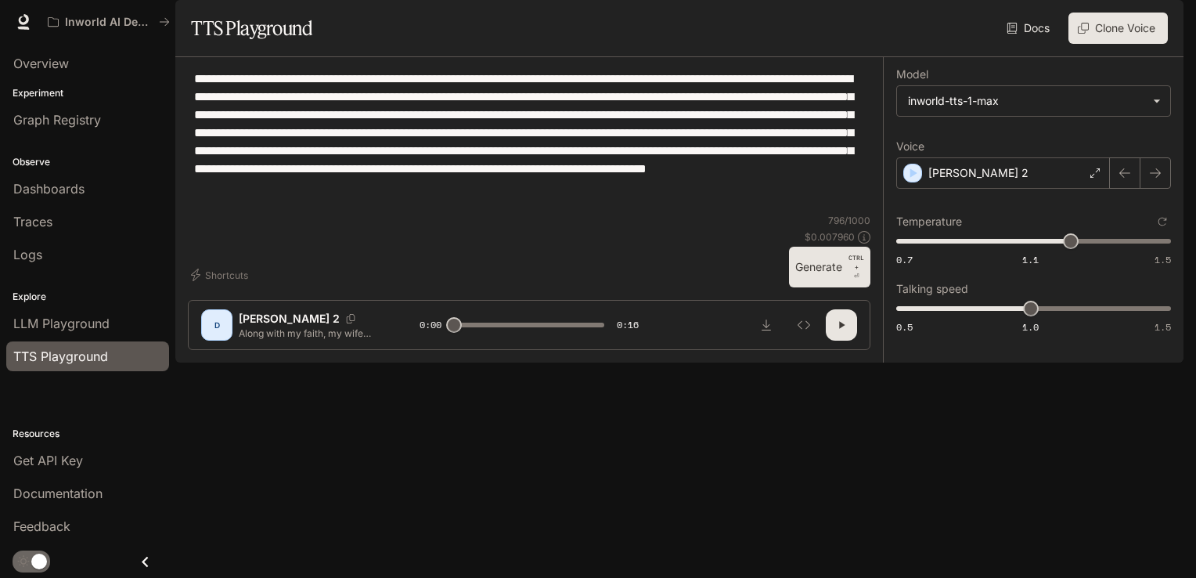 This screenshot has height=578, width=1196. What do you see at coordinates (1163, 222) in the screenshot?
I see `button: Reset to default` at bounding box center [1163, 222].